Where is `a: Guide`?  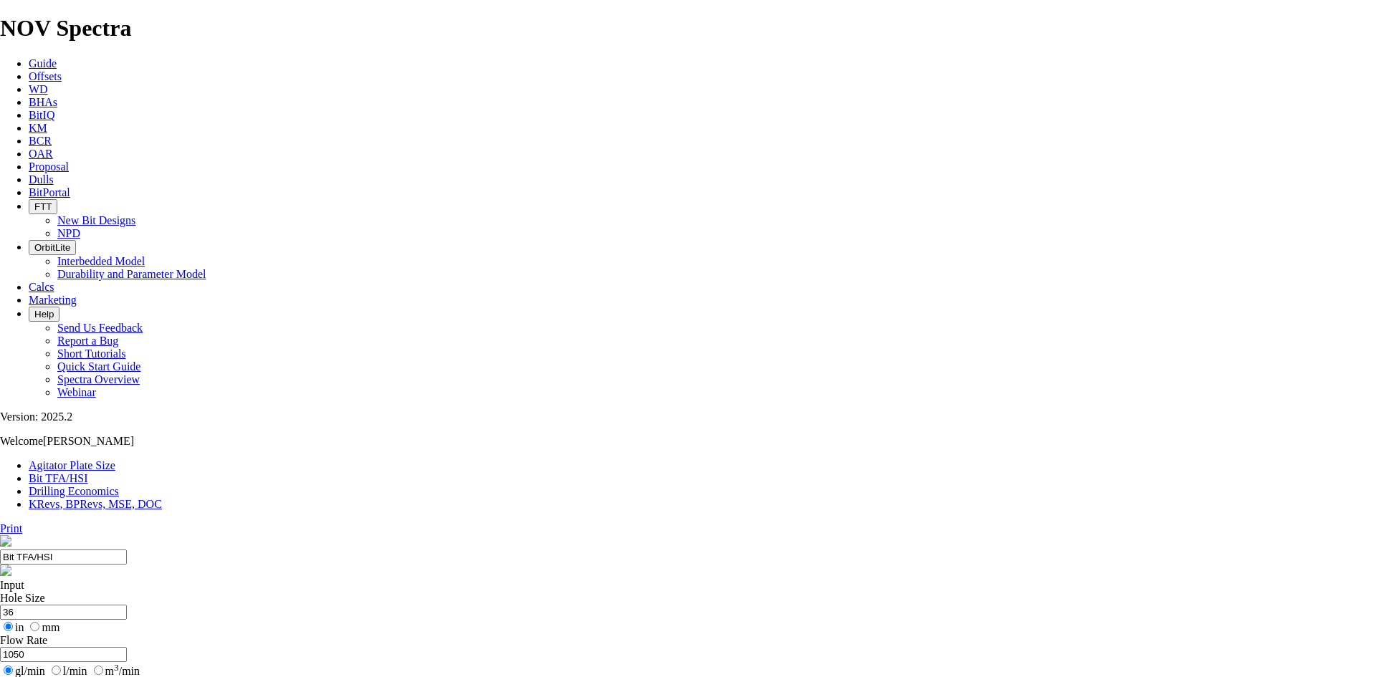 a: Guide is located at coordinates (42, 63).